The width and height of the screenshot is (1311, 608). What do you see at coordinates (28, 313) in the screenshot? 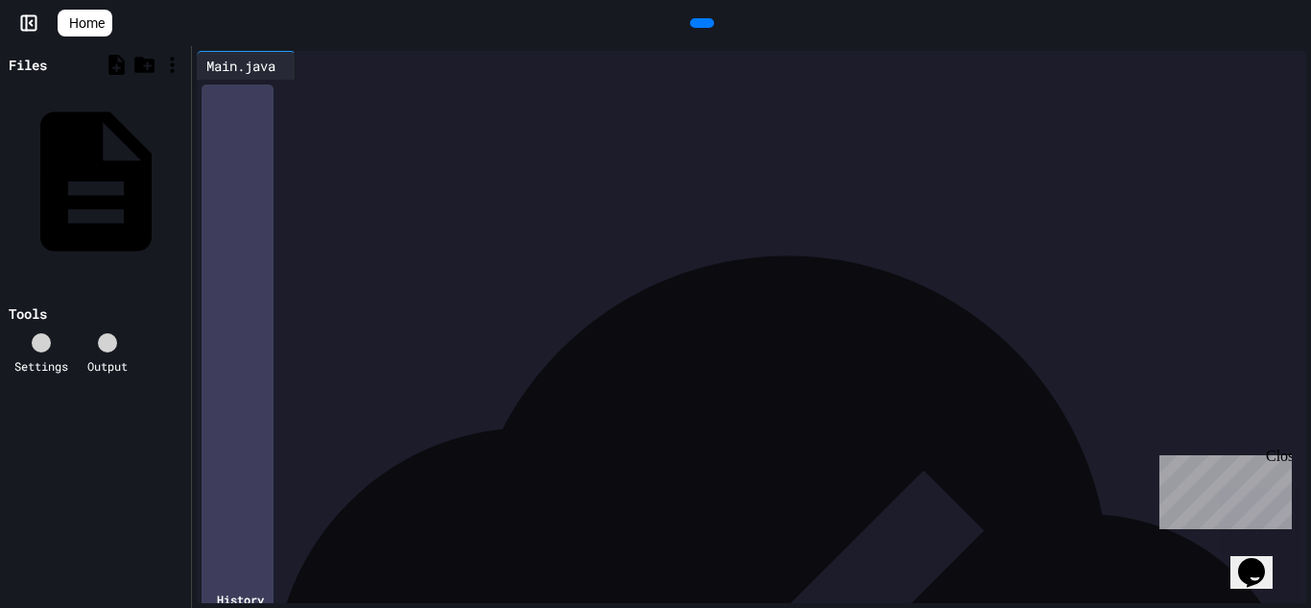
I see `div: Tools` at bounding box center [28, 313].